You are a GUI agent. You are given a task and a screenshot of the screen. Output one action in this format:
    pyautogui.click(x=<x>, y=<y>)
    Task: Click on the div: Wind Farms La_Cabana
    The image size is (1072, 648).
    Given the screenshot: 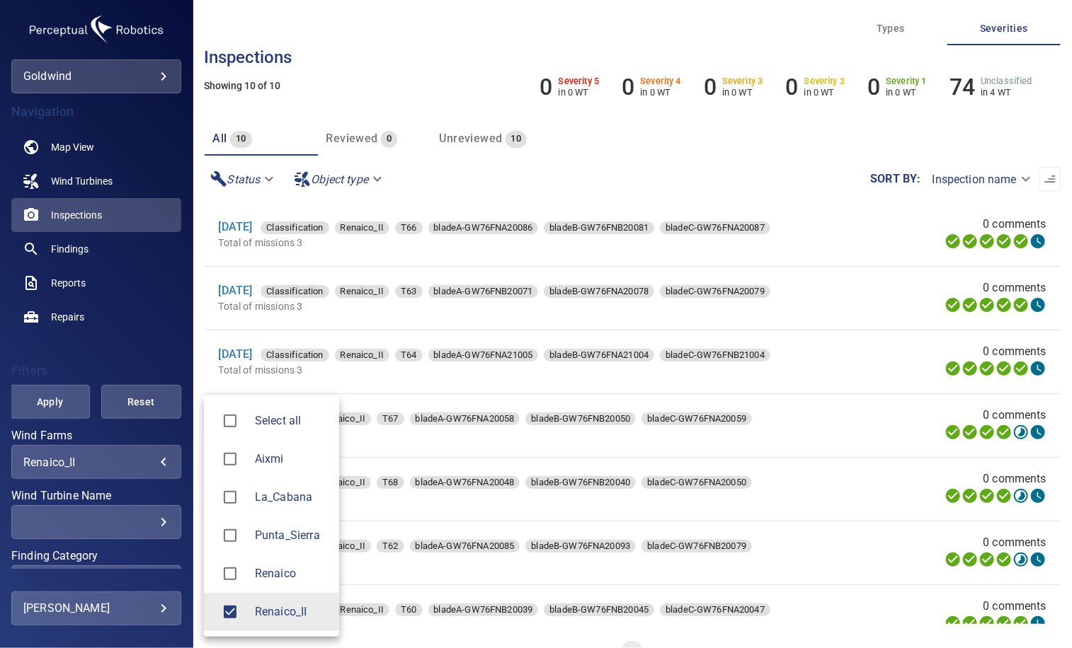 What is the action you would take?
    pyautogui.click(x=291, y=498)
    